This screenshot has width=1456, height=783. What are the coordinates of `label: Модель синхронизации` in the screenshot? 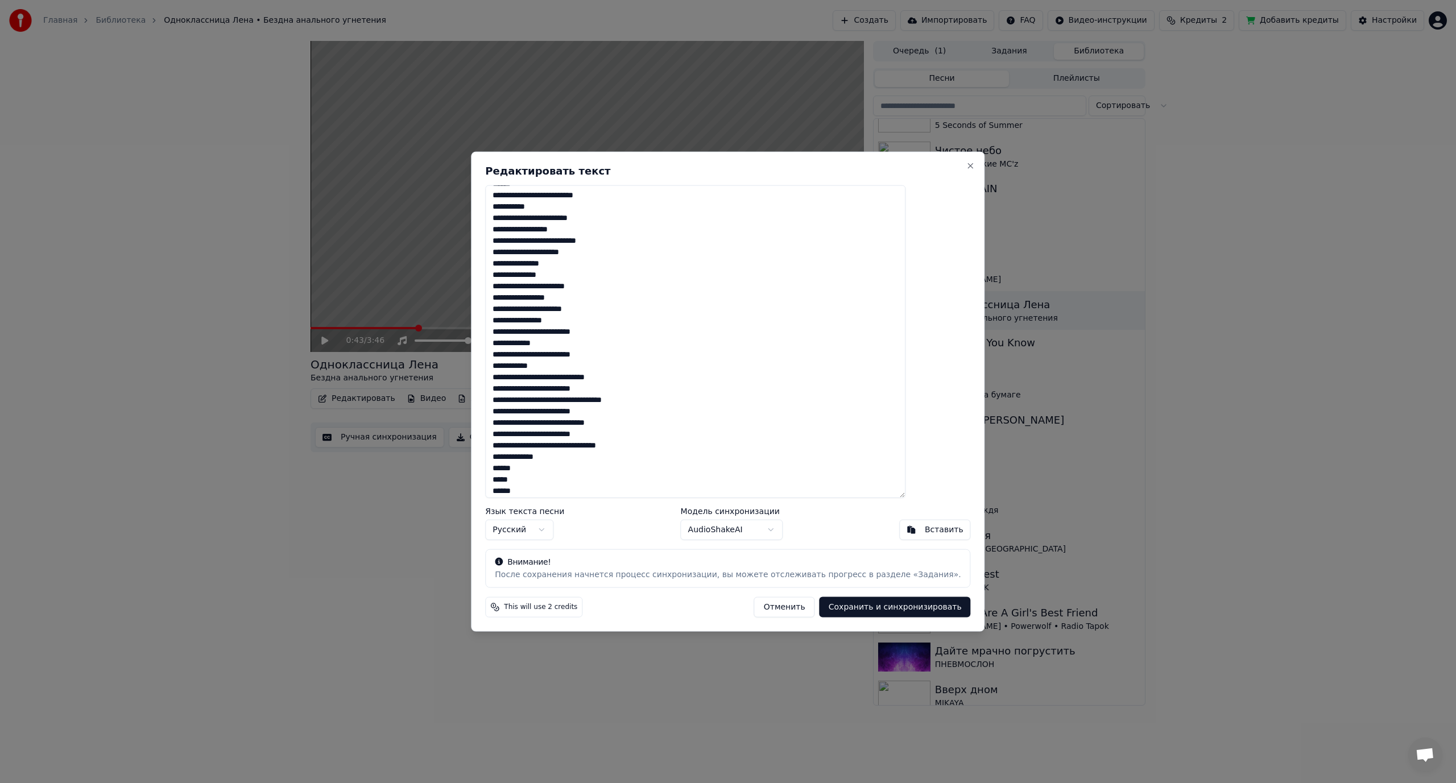 It's located at (732, 511).